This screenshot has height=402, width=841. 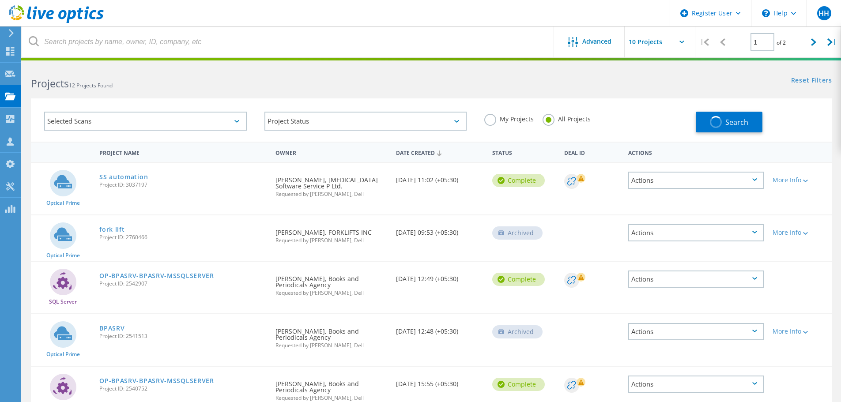 What do you see at coordinates (90, 85) in the screenshot?
I see `span: 12 Projects Found` at bounding box center [90, 85].